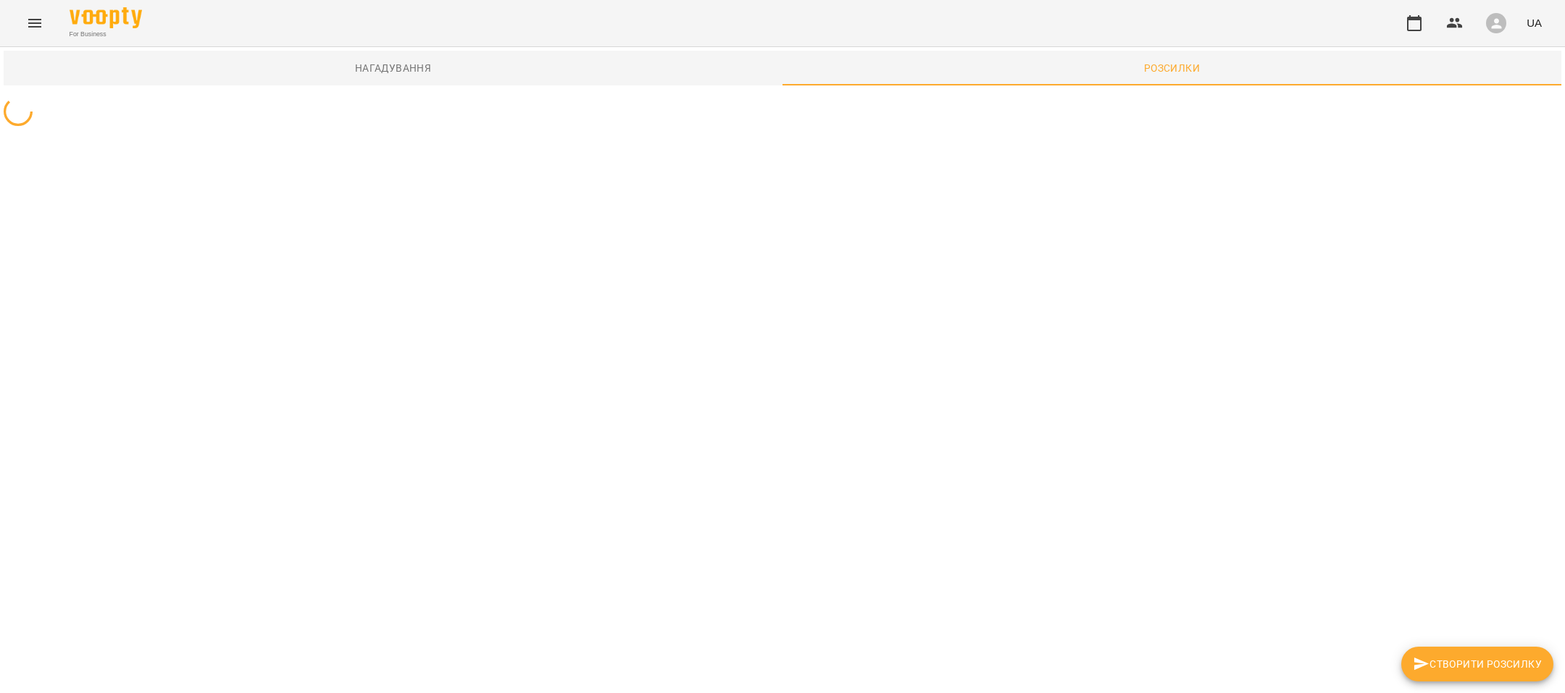  Describe the element at coordinates (782, 68) in the screenshot. I see `div: messaging tabs` at that location.